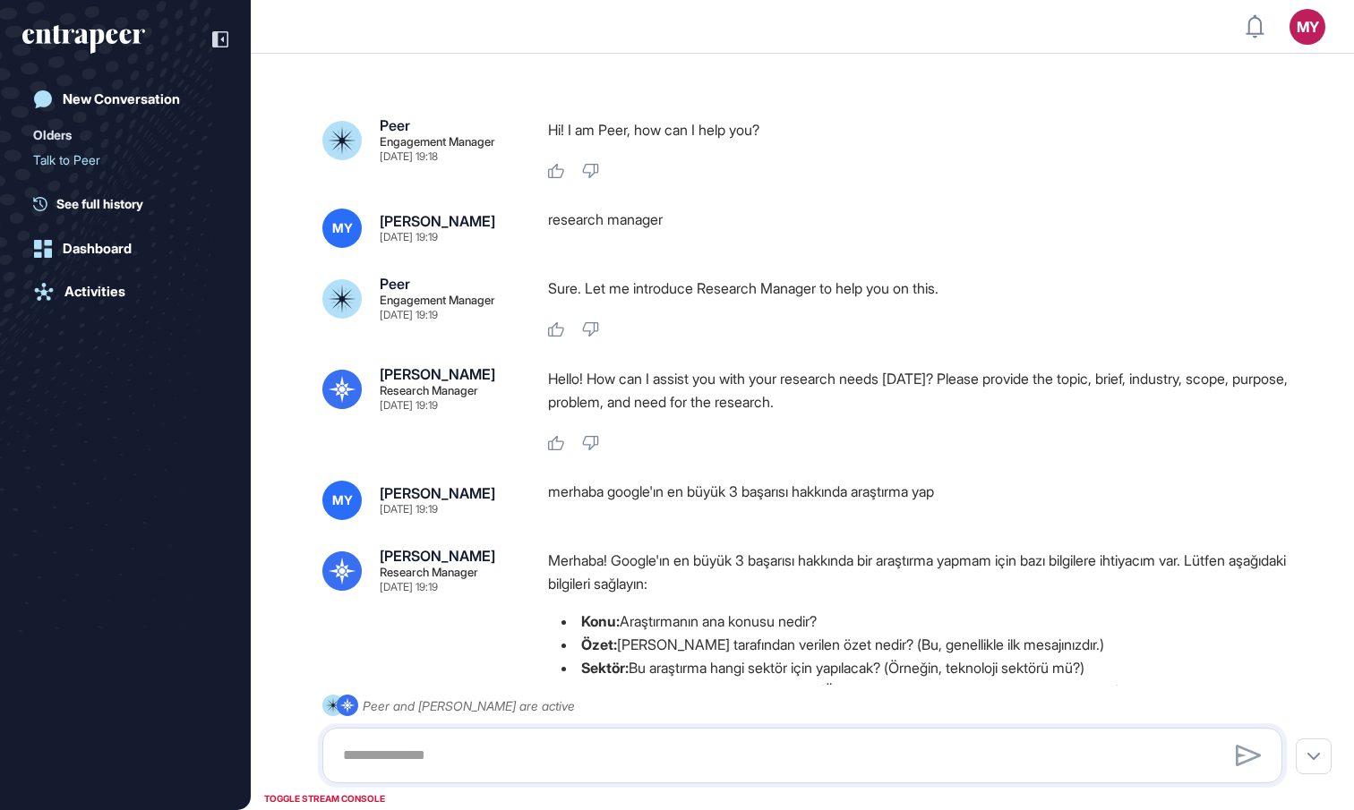  Describe the element at coordinates (121, 99) in the screenshot. I see `div: New Conversation` at that location.